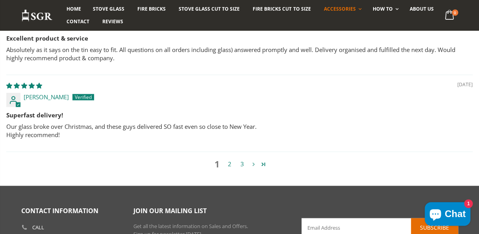  Describe the element at coordinates (170, 210) in the screenshot. I see `span: Join our mailing list` at that location.